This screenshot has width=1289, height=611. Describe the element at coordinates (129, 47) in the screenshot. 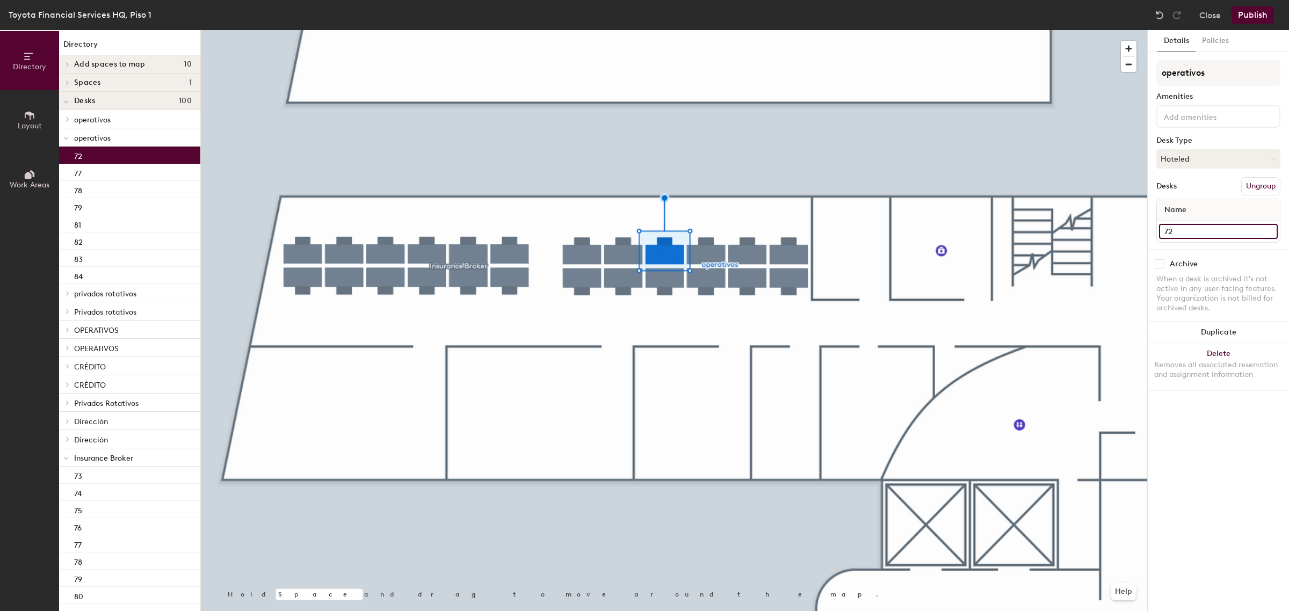

I see `h1: Directory` at that location.